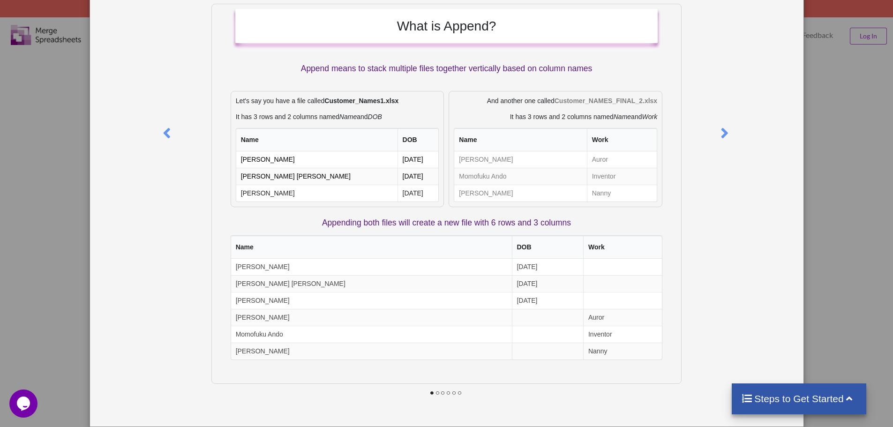 The height and width of the screenshot is (427, 893). Describe the element at coordinates (446, 68) in the screenshot. I see `p: Append means to stack multiple files together vertically based on column names` at that location.